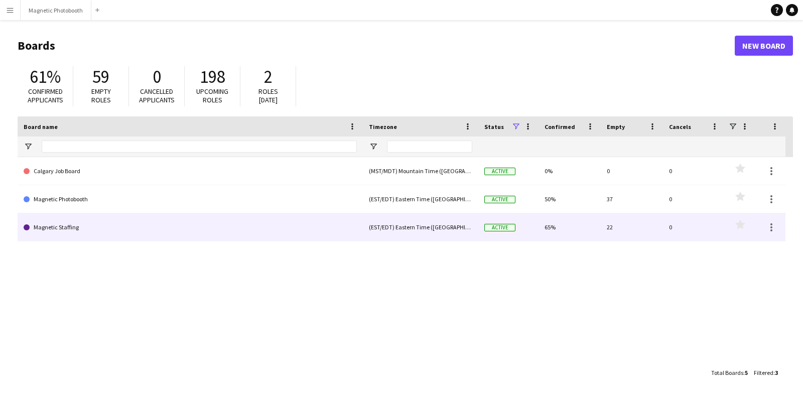 Image resolution: width=803 pixels, height=398 pixels. Describe the element at coordinates (727, 372) in the screenshot. I see `span: Total Boards` at that location.